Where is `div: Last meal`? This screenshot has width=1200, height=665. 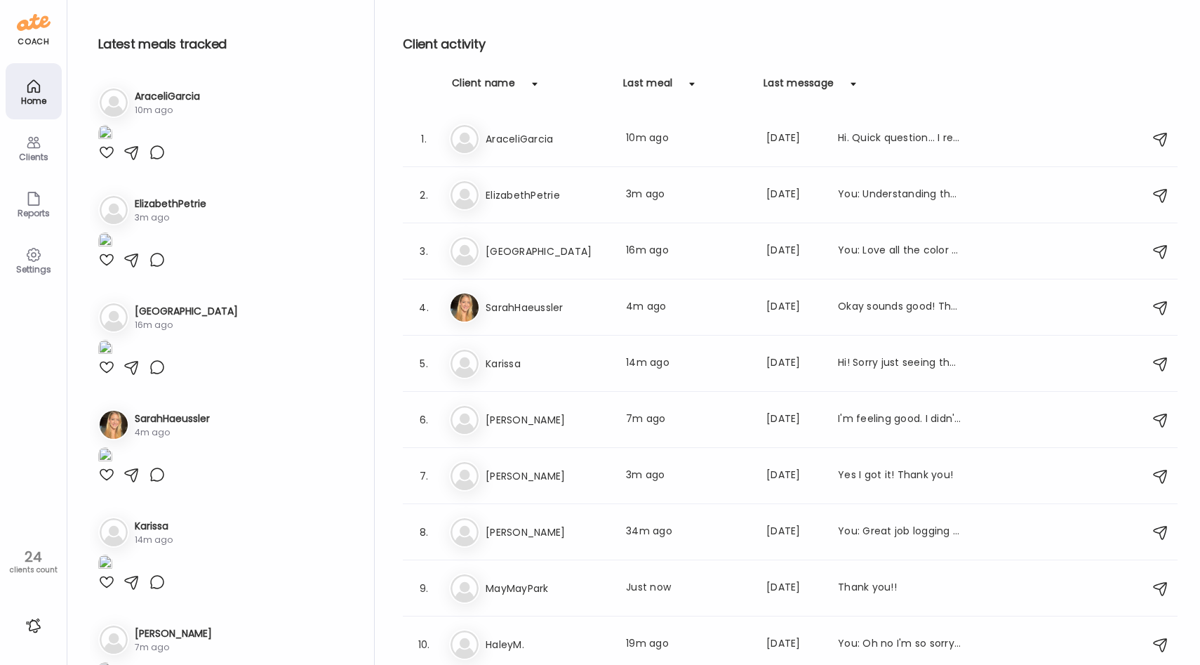 div: Last meal is located at coordinates (648, 87).